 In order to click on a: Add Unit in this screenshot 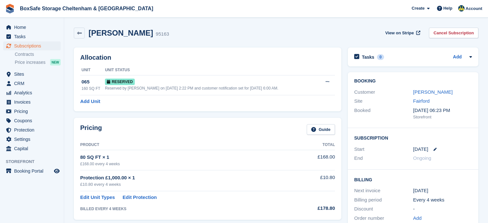, I will do `click(90, 101)`.